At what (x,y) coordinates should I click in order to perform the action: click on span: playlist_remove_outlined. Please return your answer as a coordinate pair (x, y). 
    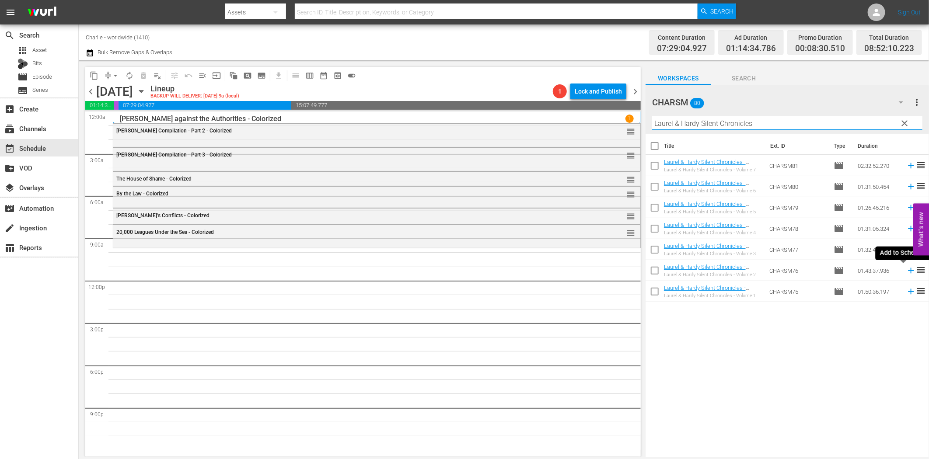
    Looking at the image, I should click on (158, 76).